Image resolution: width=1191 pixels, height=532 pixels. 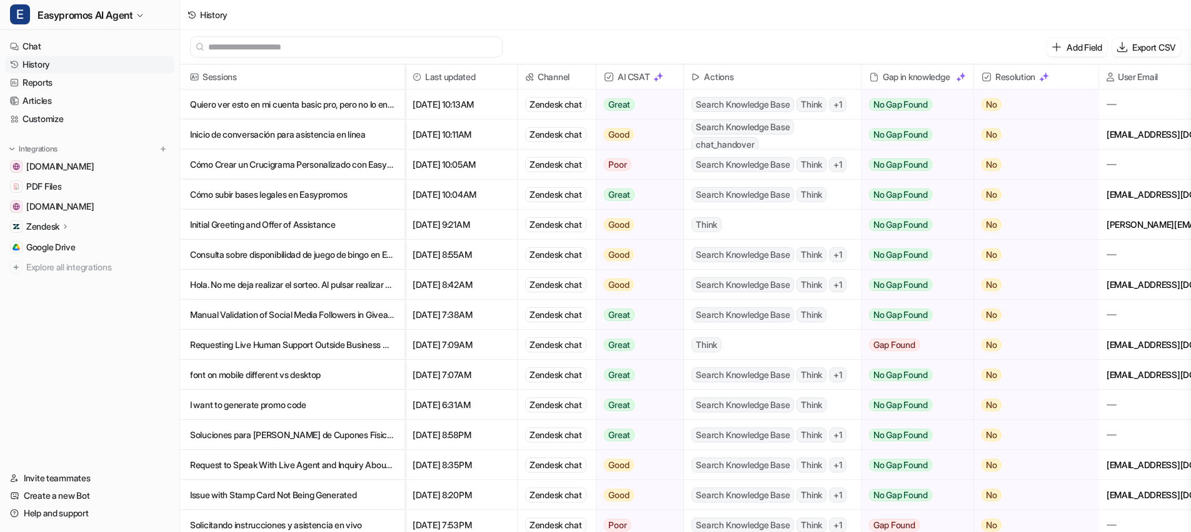 I want to click on p: Export CSV, so click(x=1154, y=47).